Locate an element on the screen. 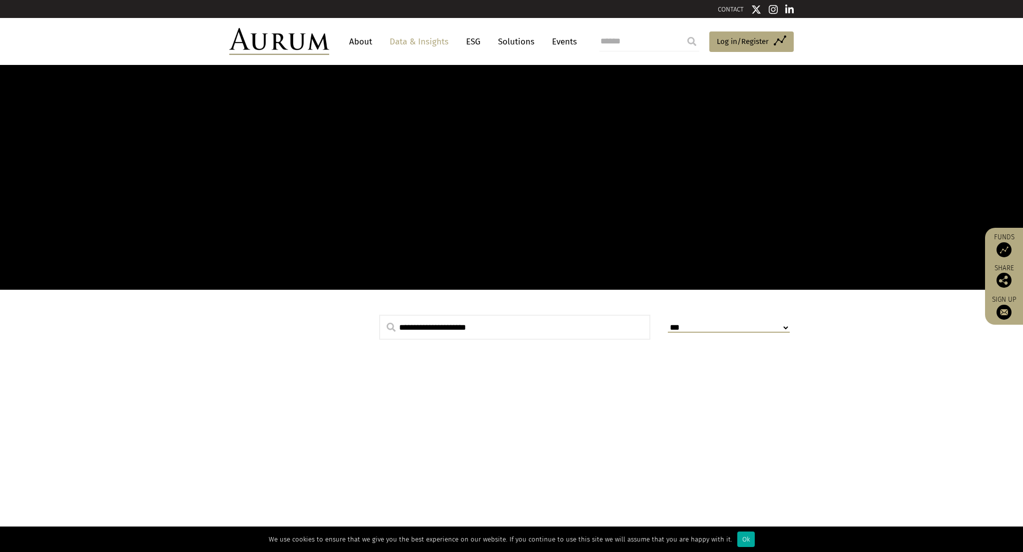 The height and width of the screenshot is (552, 1023). a: CONTACT is located at coordinates (731, 9).